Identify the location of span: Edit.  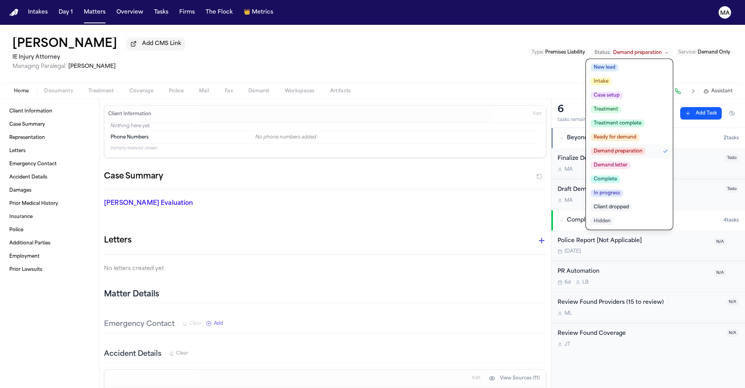
(537, 114).